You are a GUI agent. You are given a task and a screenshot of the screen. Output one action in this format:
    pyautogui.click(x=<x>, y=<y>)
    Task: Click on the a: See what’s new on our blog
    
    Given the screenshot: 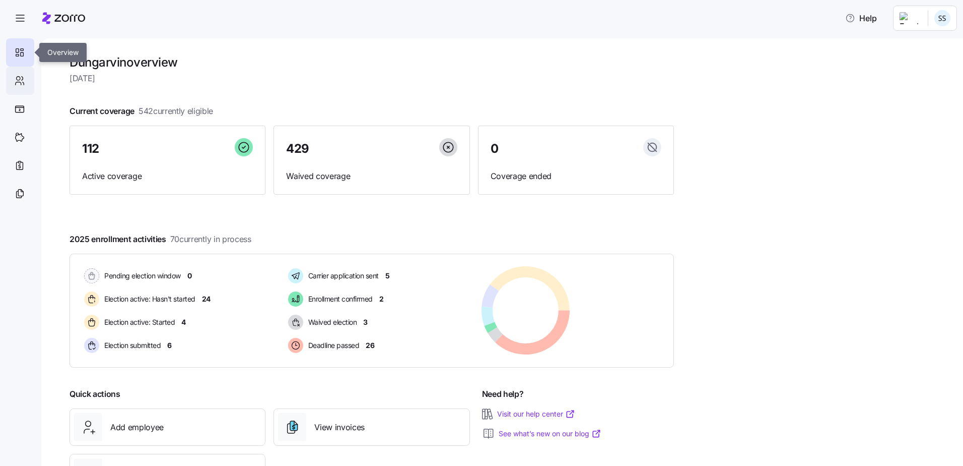 What is the action you would take?
    pyautogui.click(x=550, y=433)
    